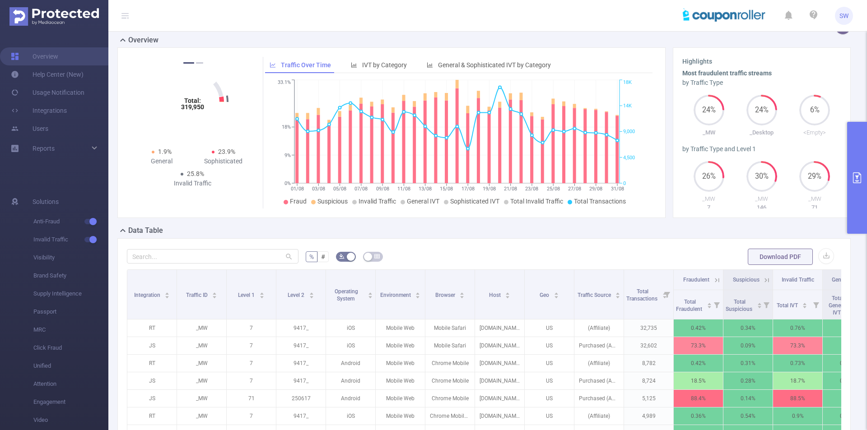  Describe the element at coordinates (332, 201) in the screenshot. I see `span: Suspicious` at that location.